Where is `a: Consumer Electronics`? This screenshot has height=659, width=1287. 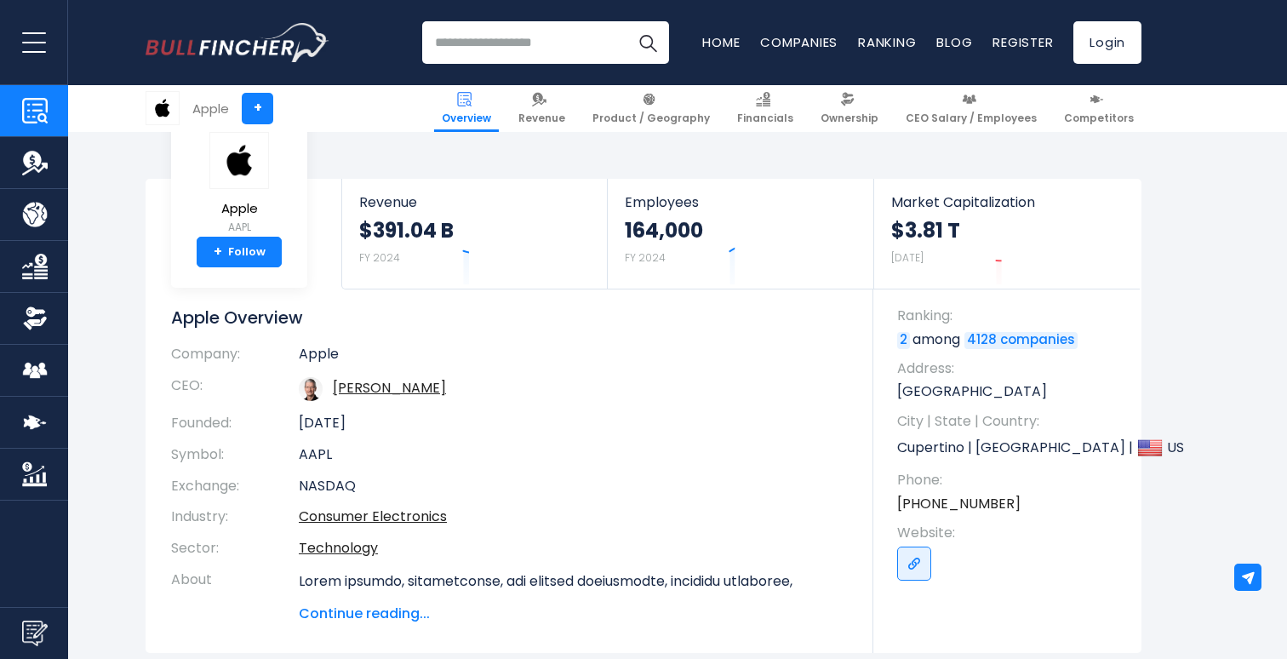 a: Consumer Electronics is located at coordinates (373, 516).